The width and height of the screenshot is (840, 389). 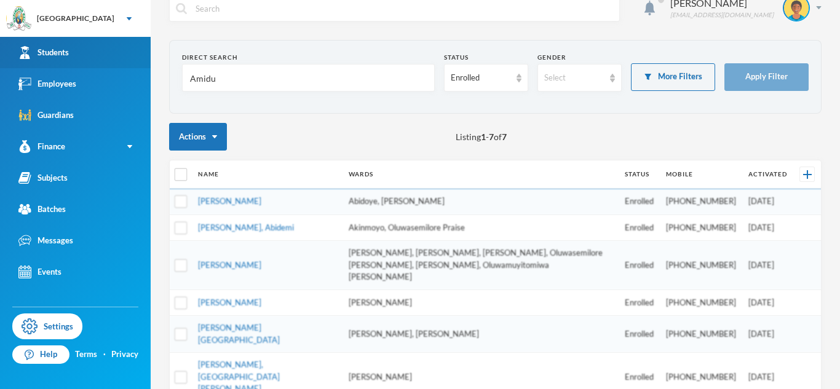 What do you see at coordinates (42, 146) in the screenshot?
I see `div: Finance` at bounding box center [42, 146].